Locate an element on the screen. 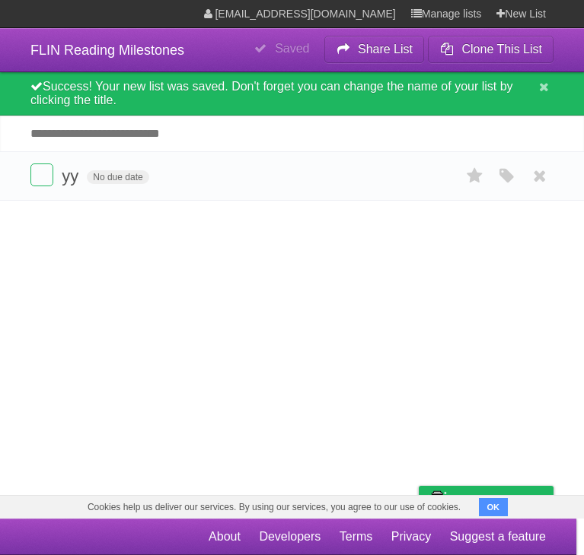  button: OK is located at coordinates (493, 507).